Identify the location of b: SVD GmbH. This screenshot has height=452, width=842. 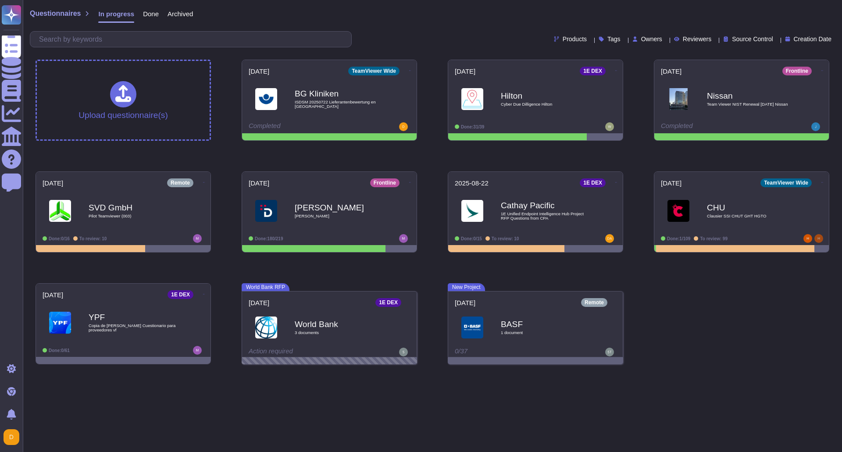
(132, 207).